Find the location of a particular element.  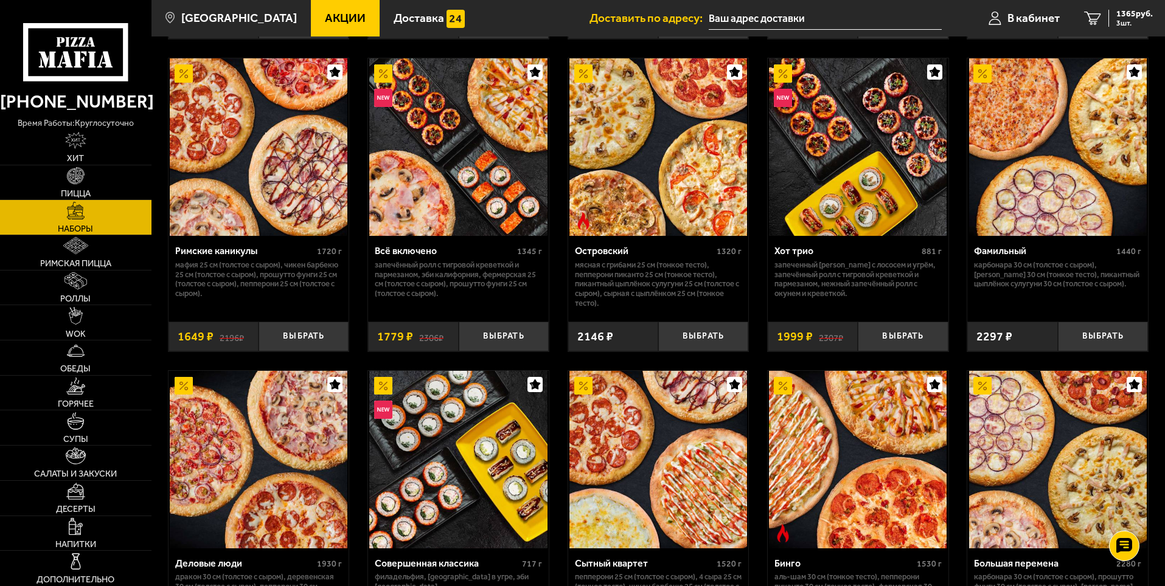

a: АкционныйДеловые люди is located at coordinates (259, 460).